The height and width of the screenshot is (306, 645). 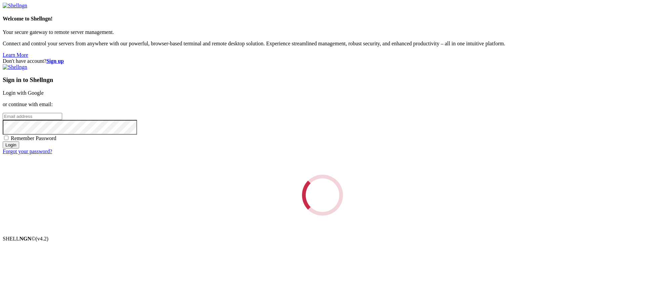 I want to click on p: or continue with email:, so click(x=322, y=104).